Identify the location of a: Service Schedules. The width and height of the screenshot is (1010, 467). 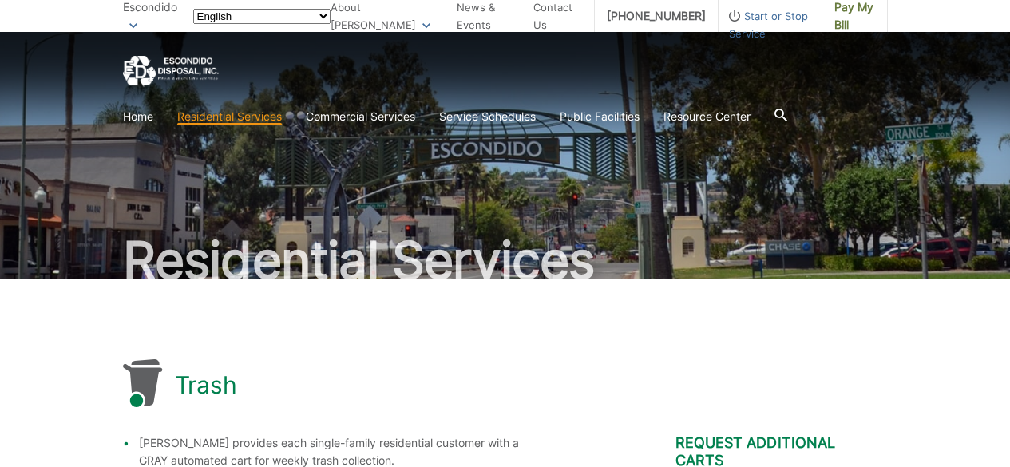
(487, 117).